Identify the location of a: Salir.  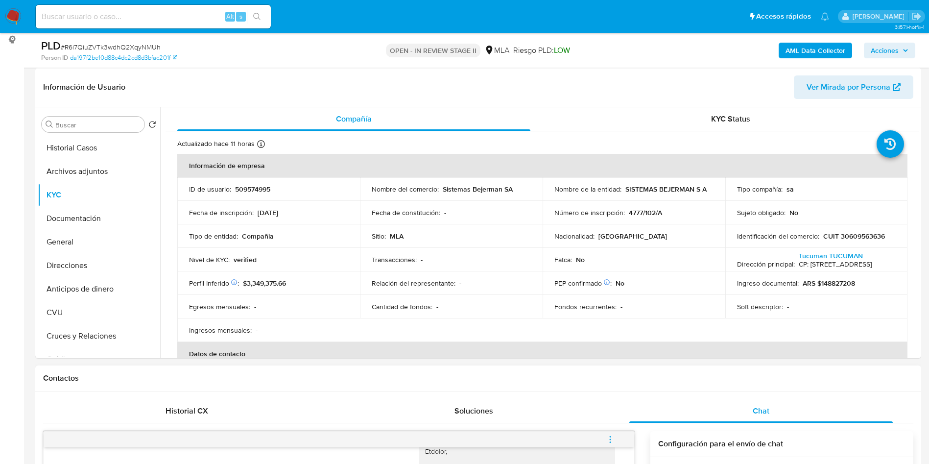
(917, 16).